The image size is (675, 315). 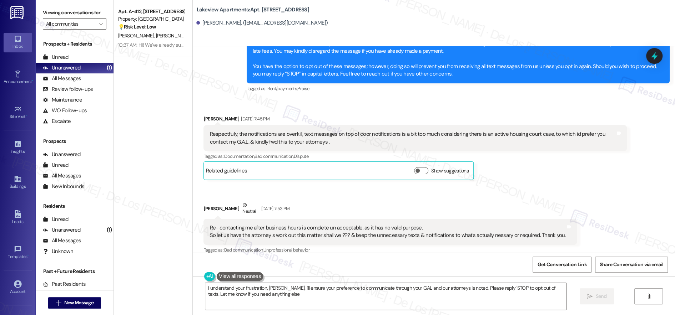 What do you see at coordinates (75, 206) in the screenshot?
I see `div: Residents` at bounding box center [75, 206].